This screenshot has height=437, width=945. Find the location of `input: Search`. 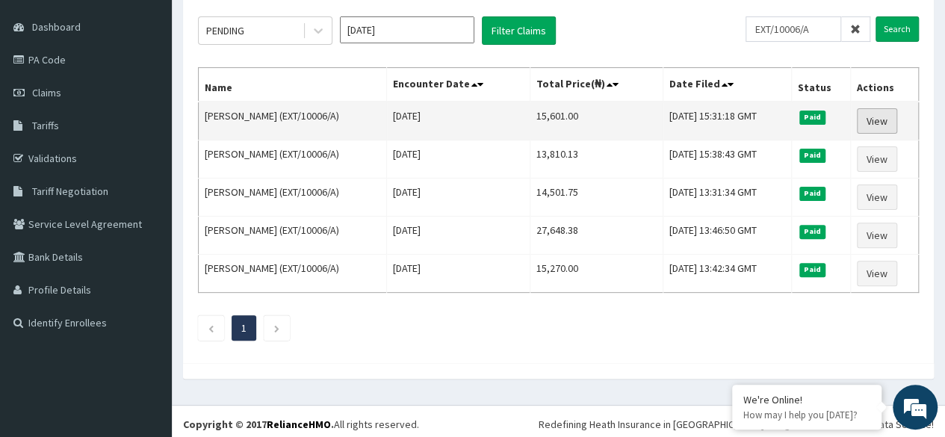

input: Search is located at coordinates (898, 29).